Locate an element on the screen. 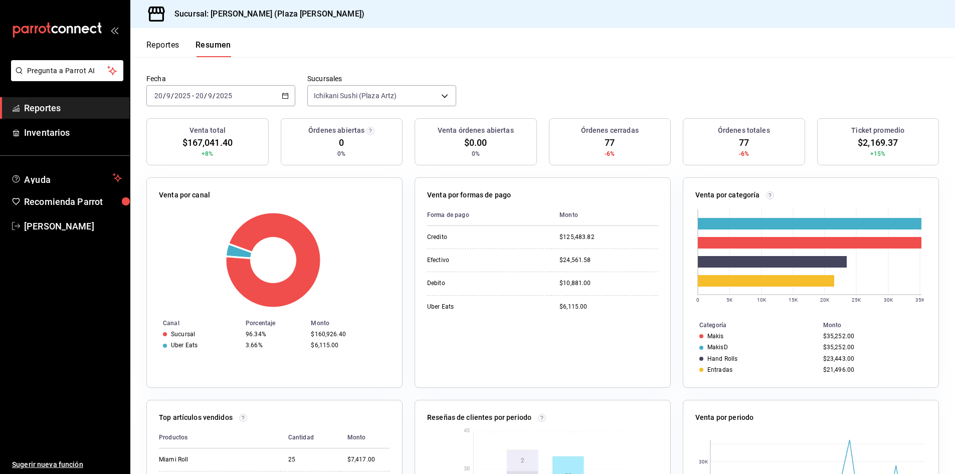  div: Entradas is located at coordinates (720, 370).